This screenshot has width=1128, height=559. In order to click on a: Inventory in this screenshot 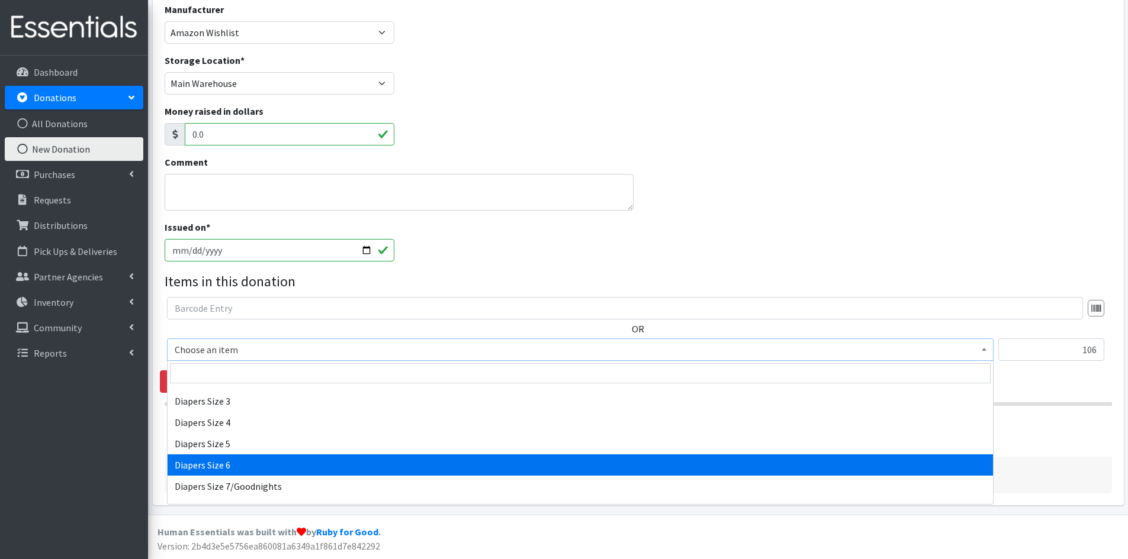, I will do `click(74, 303)`.